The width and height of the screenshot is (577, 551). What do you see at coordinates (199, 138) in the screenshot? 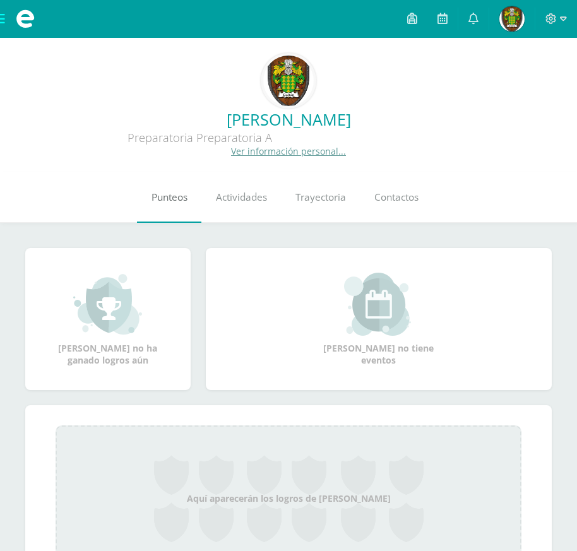
I see `div: Preparatoria Preparatoria A` at bounding box center [199, 138].